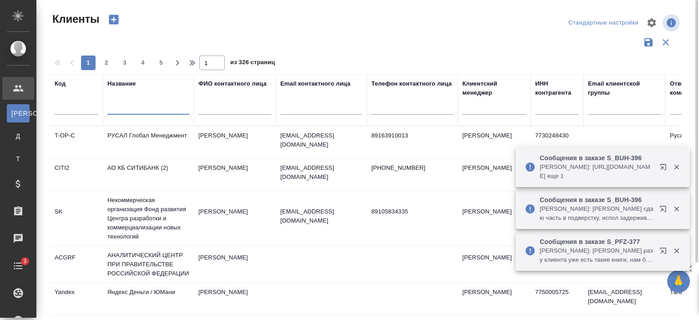 Image resolution: width=699 pixels, height=320 pixels. Describe the element at coordinates (665, 42) in the screenshot. I see `button: Сбросить фильтры` at that location.